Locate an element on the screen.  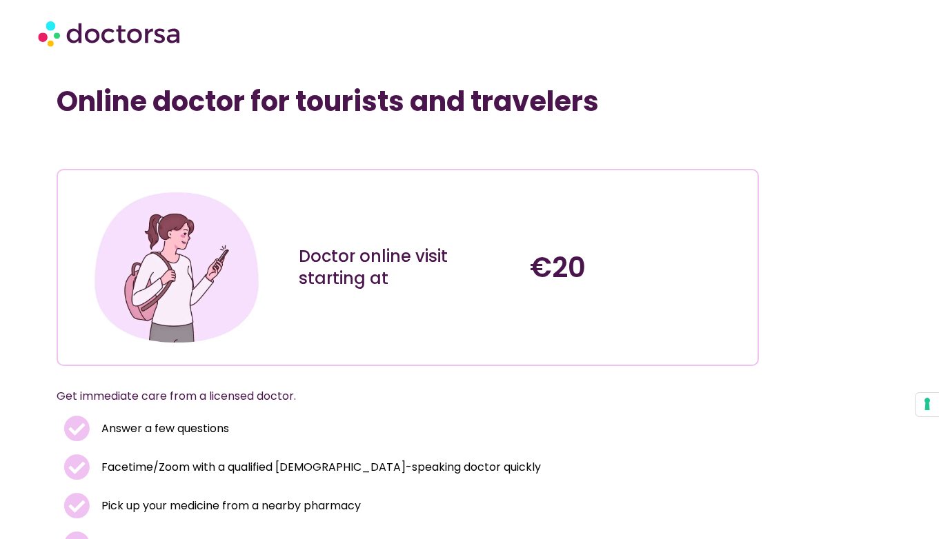
img: Illustration depicting a young woman in a casual outfit, engaged with her smartphone. She has a p... is located at coordinates (177, 268).